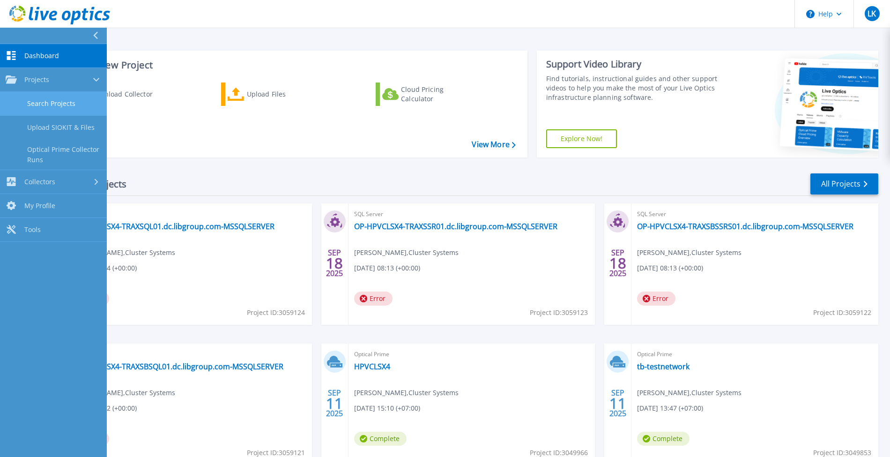 This screenshot has height=457, width=890. I want to click on h3: Start a New Project, so click(291, 65).